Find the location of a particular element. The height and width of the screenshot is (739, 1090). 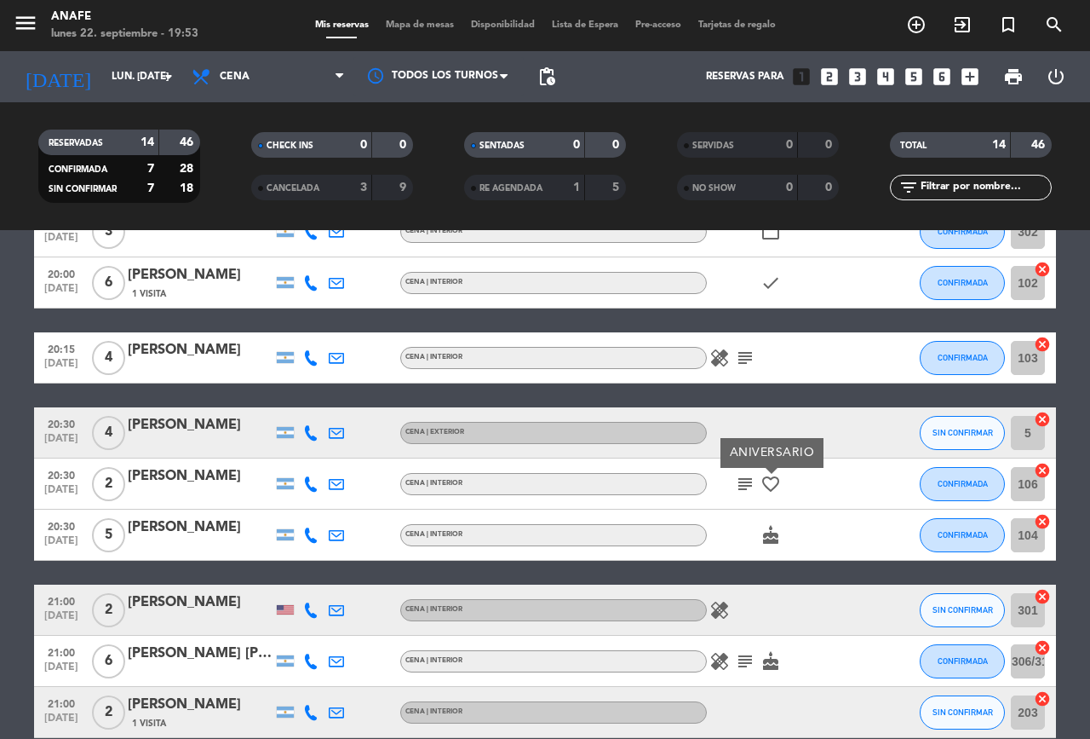

div: lunes 22. septiembre - 19:53 is located at coordinates (124, 34).